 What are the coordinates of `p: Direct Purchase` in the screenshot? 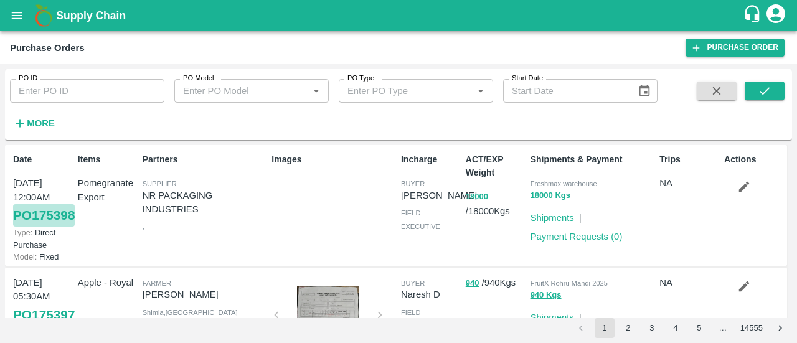 It's located at (43, 239).